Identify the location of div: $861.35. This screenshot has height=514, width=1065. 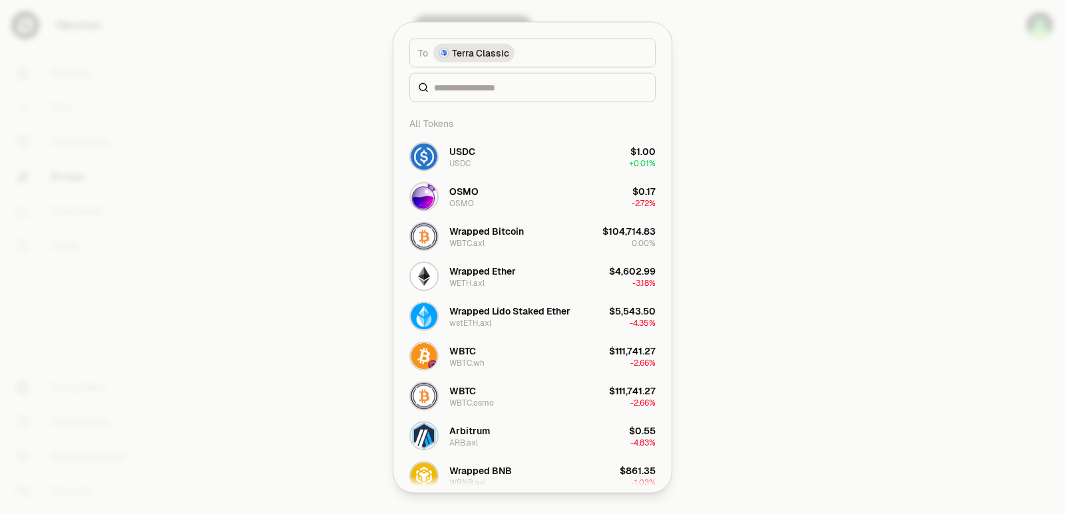
(637, 470).